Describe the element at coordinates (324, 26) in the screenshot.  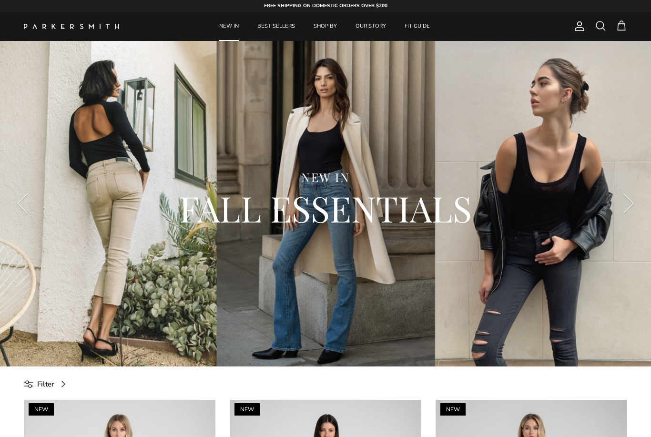
I see `div: Primary` at that location.